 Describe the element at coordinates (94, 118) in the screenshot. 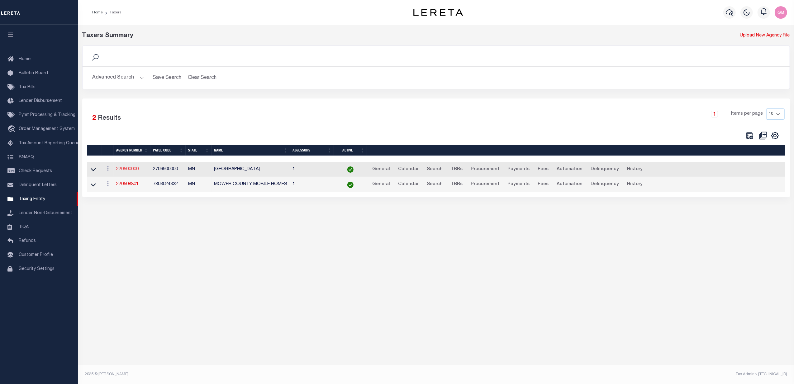

I see `span: 2` at that location.